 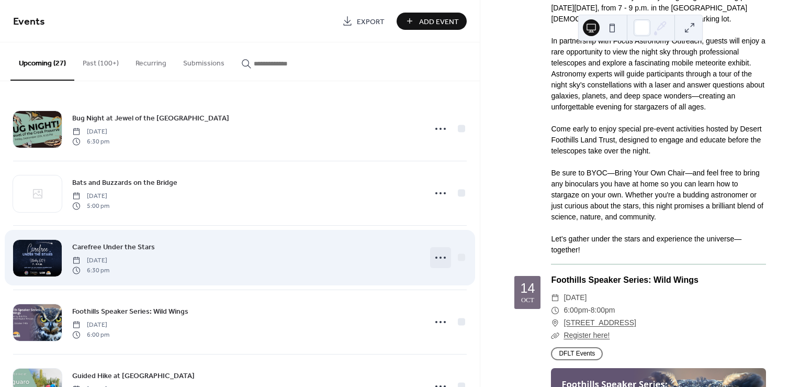 I want to click on span: Events, so click(x=29, y=21).